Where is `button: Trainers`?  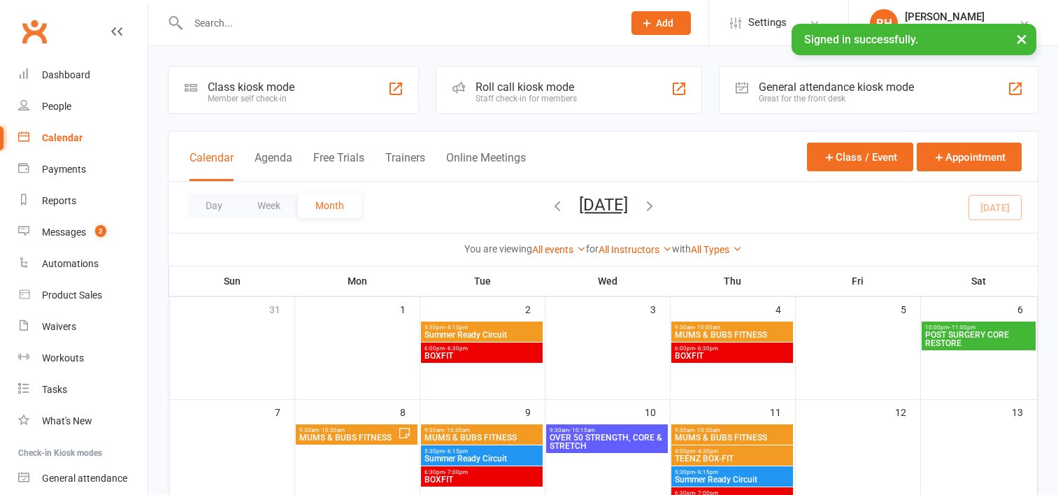 button: Trainers is located at coordinates (405, 166).